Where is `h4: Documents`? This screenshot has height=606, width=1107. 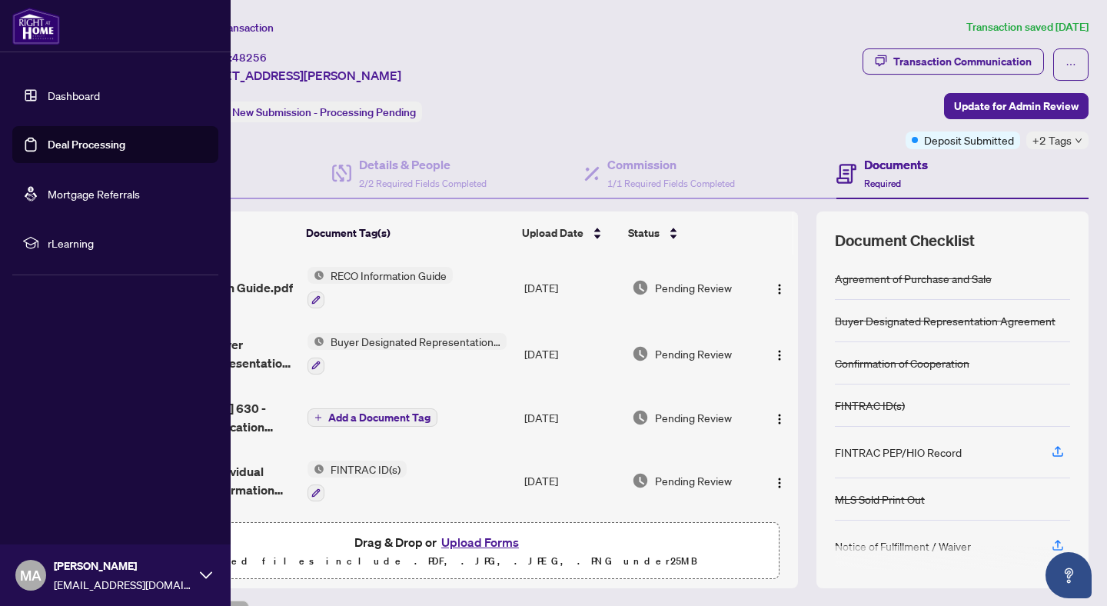 h4: Documents is located at coordinates (896, 165).